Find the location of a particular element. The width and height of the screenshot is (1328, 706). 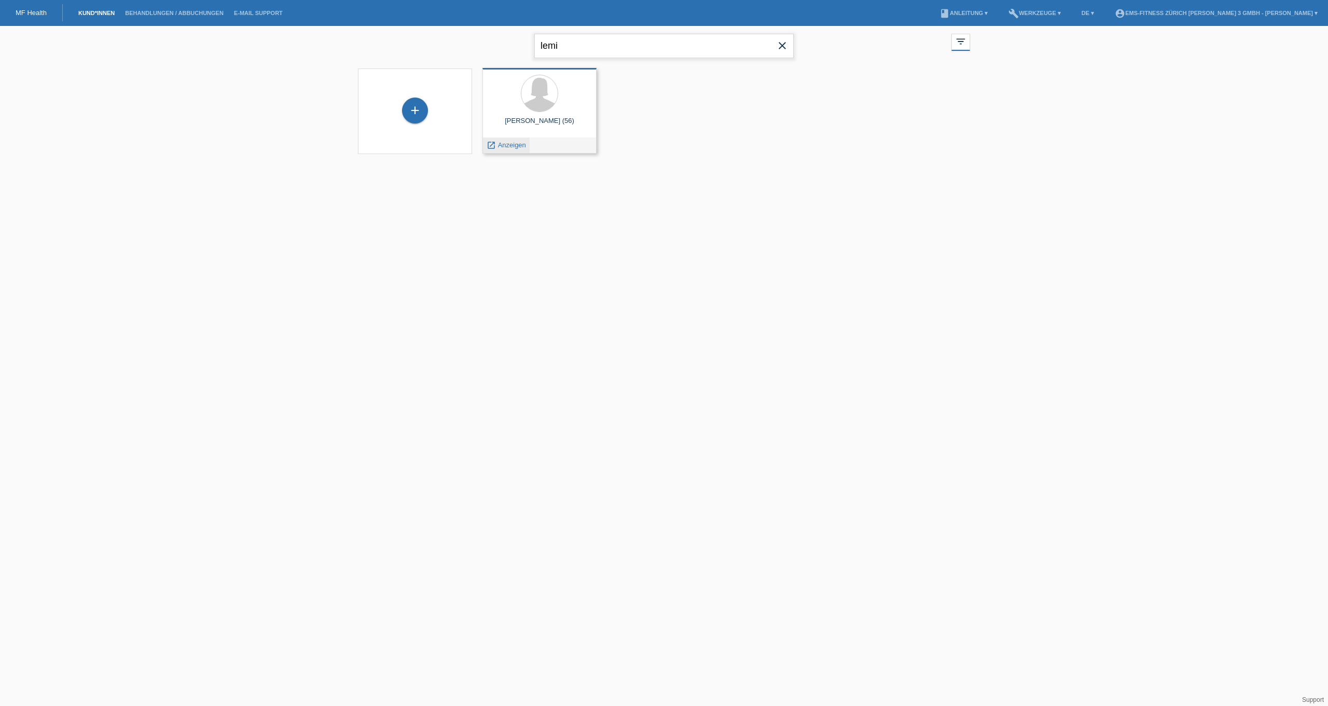

span: Anzeigen is located at coordinates (512, 145).